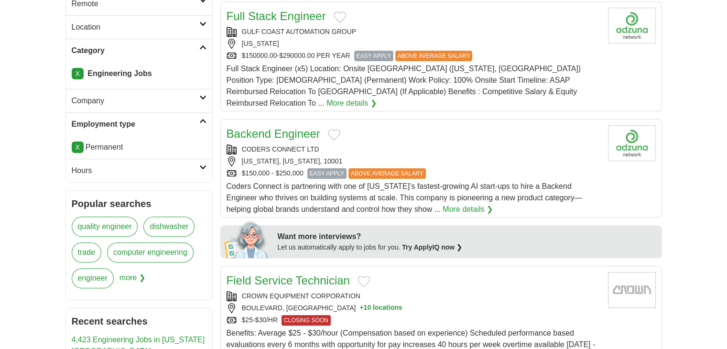  What do you see at coordinates (139, 100) in the screenshot?
I see `a: Company` at bounding box center [139, 100].